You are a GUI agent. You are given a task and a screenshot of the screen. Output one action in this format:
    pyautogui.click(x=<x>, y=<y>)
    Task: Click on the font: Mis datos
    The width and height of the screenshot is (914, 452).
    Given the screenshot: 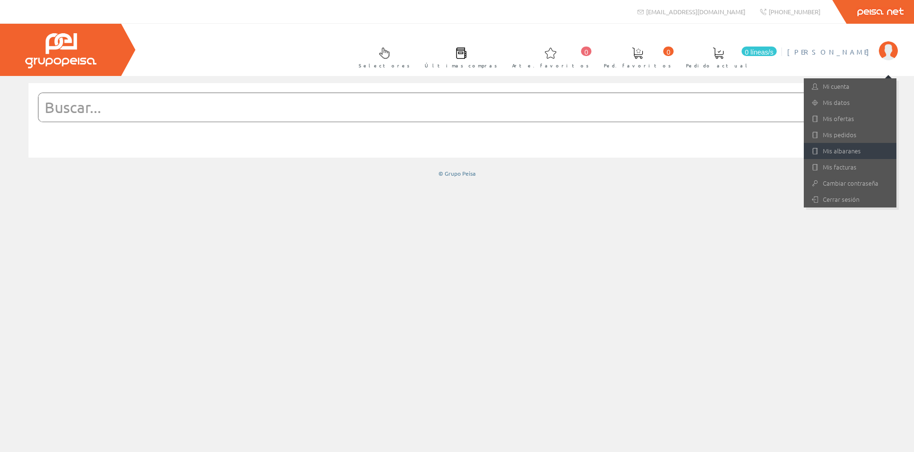 What is the action you would take?
    pyautogui.click(x=836, y=102)
    